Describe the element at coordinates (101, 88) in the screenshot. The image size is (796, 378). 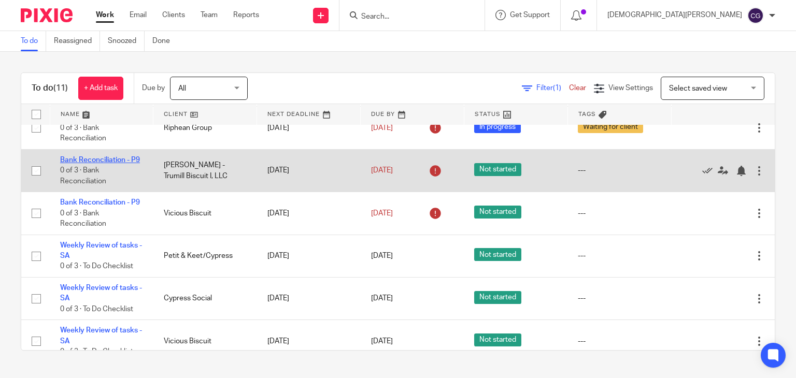
I see `a: + Add task` at that location.